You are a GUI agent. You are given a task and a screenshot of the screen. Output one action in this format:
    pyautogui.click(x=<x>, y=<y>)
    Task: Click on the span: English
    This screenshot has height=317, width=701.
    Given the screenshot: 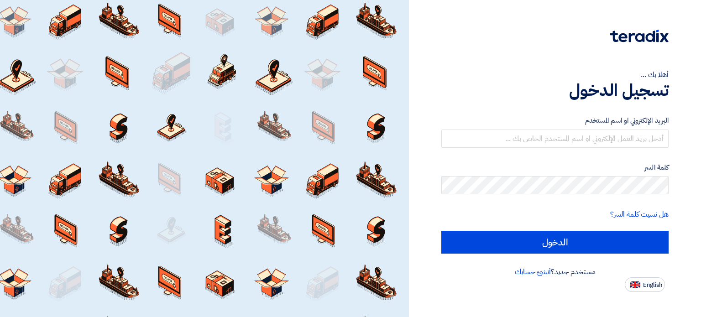 What is the action you would take?
    pyautogui.click(x=652, y=285)
    